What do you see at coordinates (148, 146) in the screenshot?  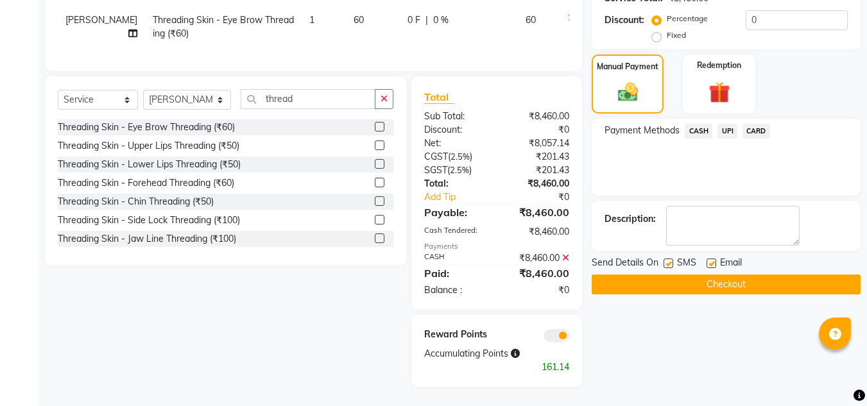 I see `div: Threading Skin - Upper Lips Threading (₹50)` at bounding box center [148, 146].